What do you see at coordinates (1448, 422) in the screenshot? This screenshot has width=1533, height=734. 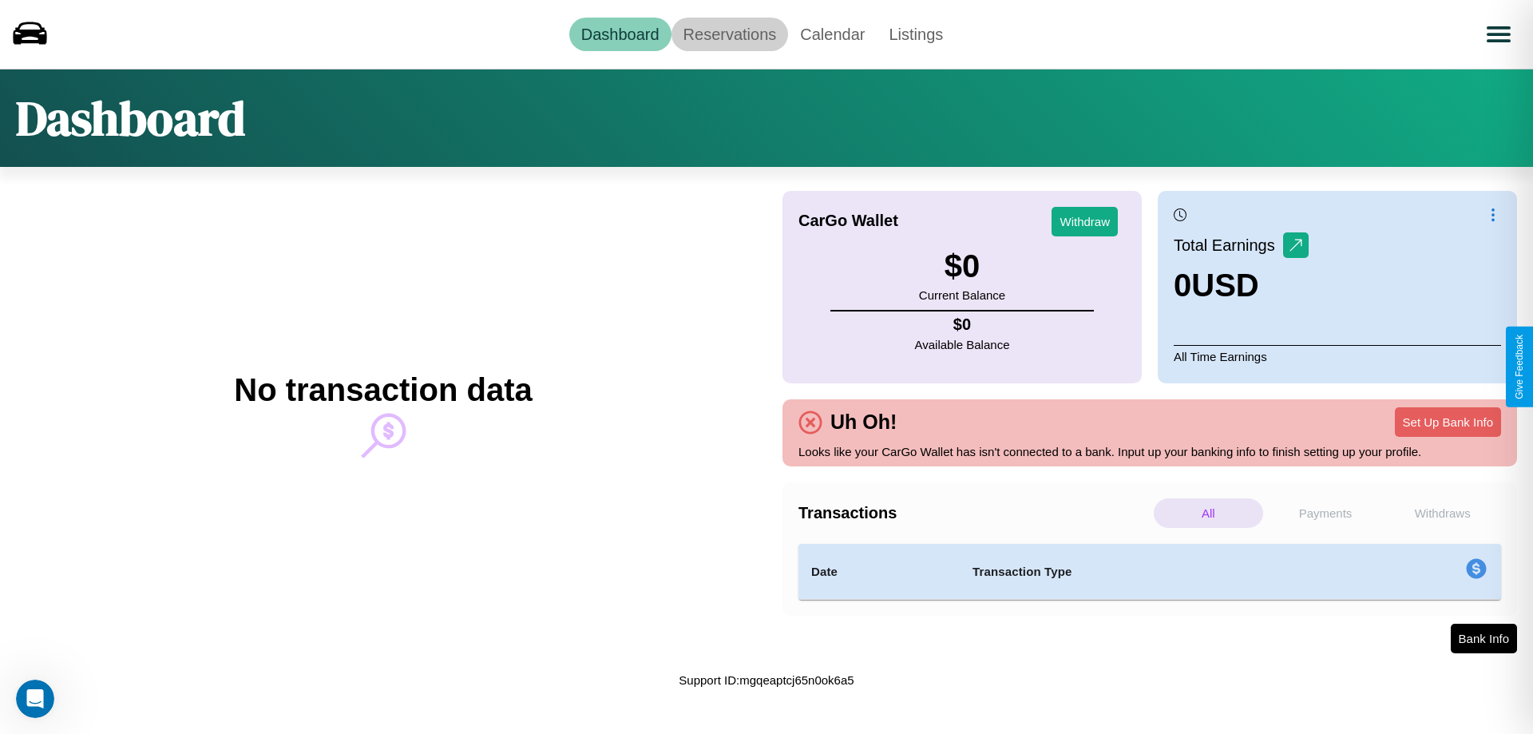 I see `button: Set Up Bank Info` at bounding box center [1448, 422].